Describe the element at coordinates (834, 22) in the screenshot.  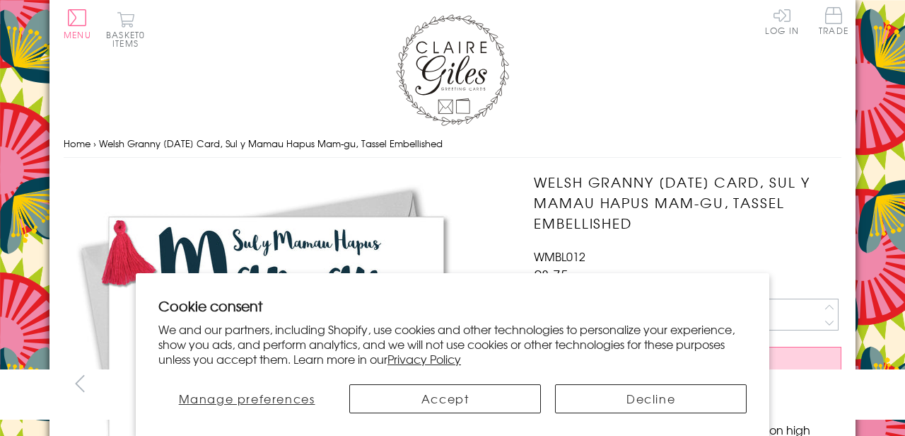
I see `a: Trade` at that location.